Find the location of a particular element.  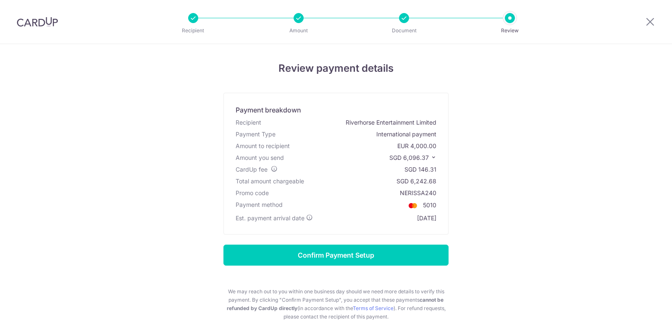

div: Recipient is located at coordinates (248, 123).